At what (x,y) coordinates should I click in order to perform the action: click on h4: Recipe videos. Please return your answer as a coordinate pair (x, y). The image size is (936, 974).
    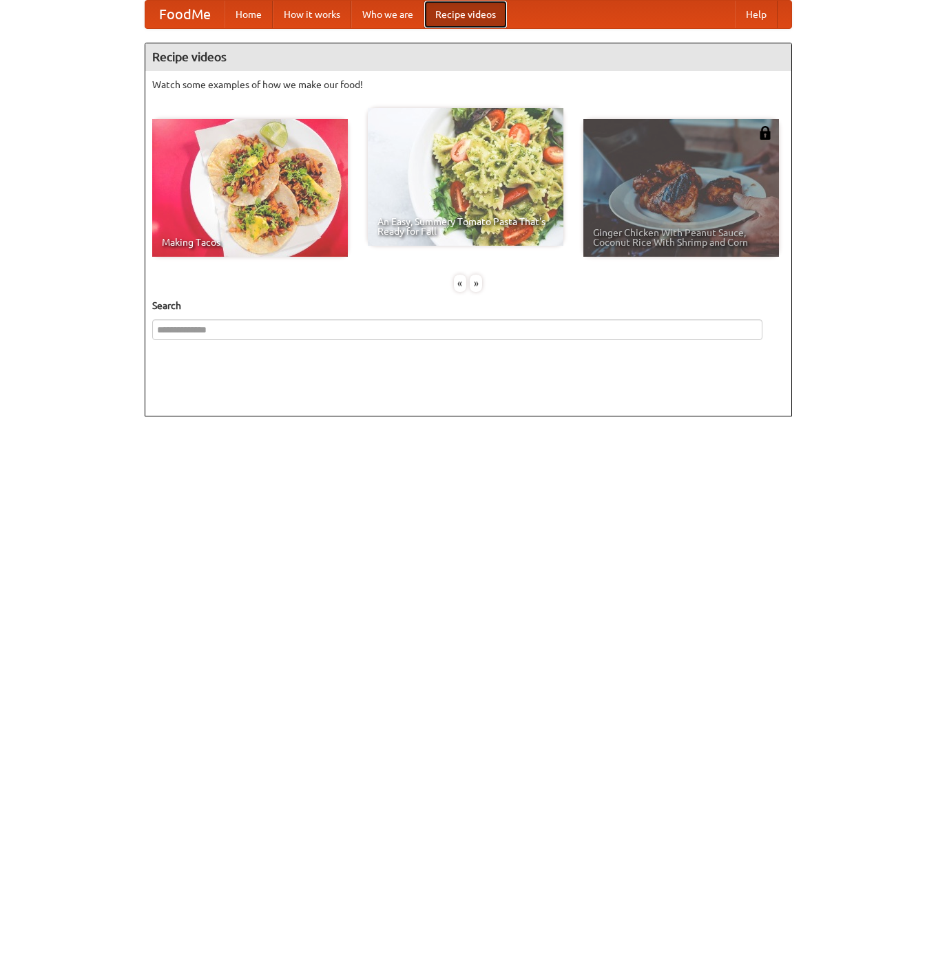
    Looking at the image, I should click on (468, 57).